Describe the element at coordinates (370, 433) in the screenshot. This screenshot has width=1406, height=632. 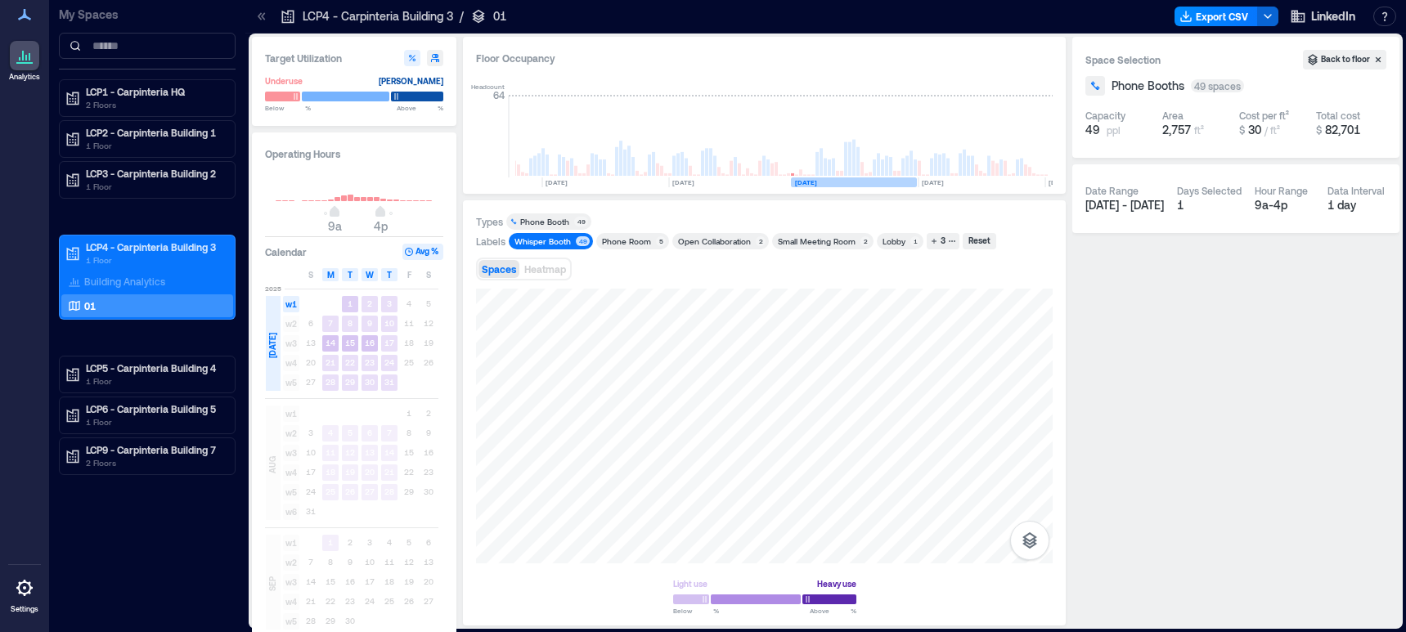
I see `text: 6` at that location.